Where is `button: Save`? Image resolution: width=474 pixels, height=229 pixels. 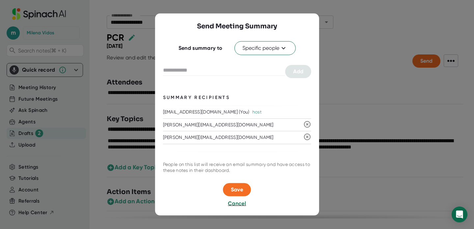
button: Save is located at coordinates (237, 189).